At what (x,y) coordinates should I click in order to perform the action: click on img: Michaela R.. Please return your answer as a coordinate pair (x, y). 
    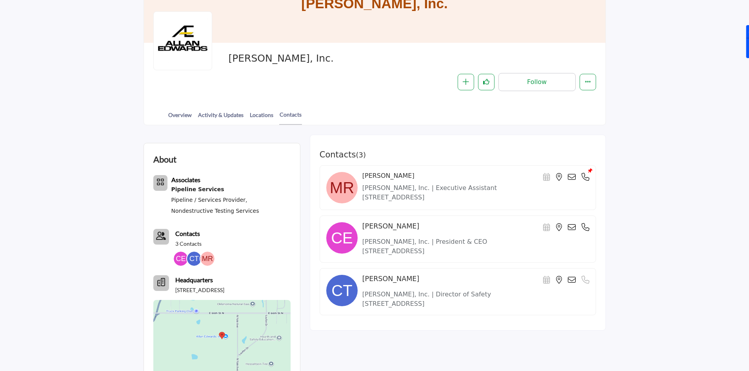
    Looking at the image, I should click on (207, 258).